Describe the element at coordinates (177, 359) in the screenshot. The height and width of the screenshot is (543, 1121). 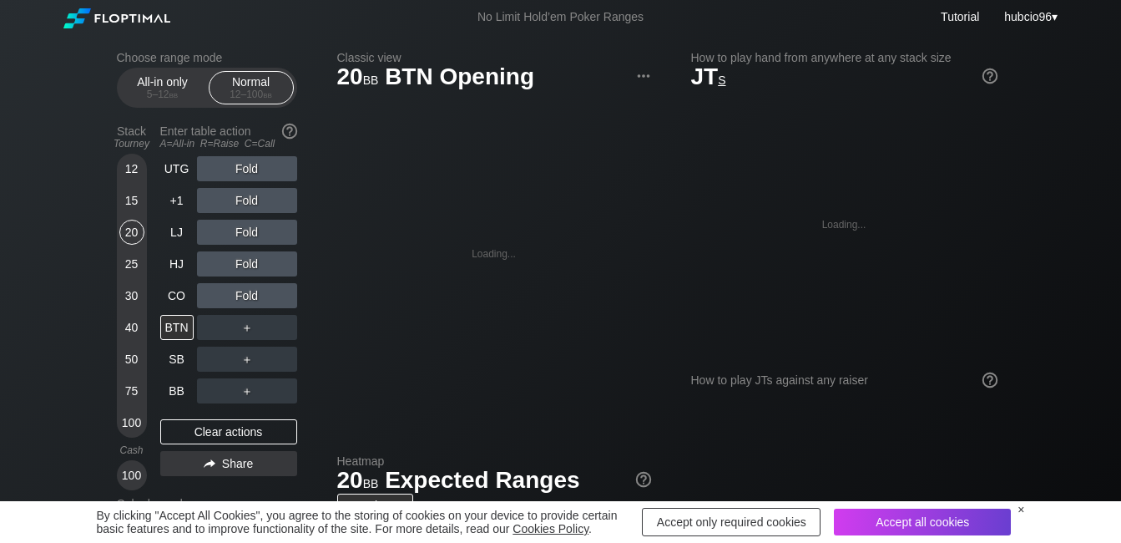
I see `div: SB` at that location.